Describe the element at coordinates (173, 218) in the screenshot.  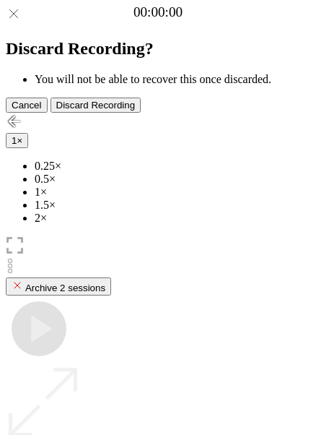
I see `li: 2×` at that location.